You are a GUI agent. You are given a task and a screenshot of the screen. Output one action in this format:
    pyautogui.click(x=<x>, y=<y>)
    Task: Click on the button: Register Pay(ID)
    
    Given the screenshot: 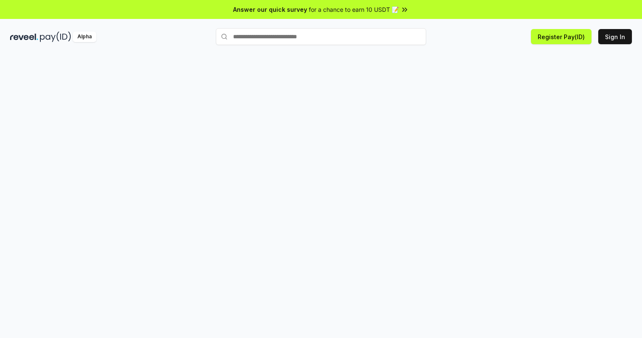 What is the action you would take?
    pyautogui.click(x=561, y=37)
    